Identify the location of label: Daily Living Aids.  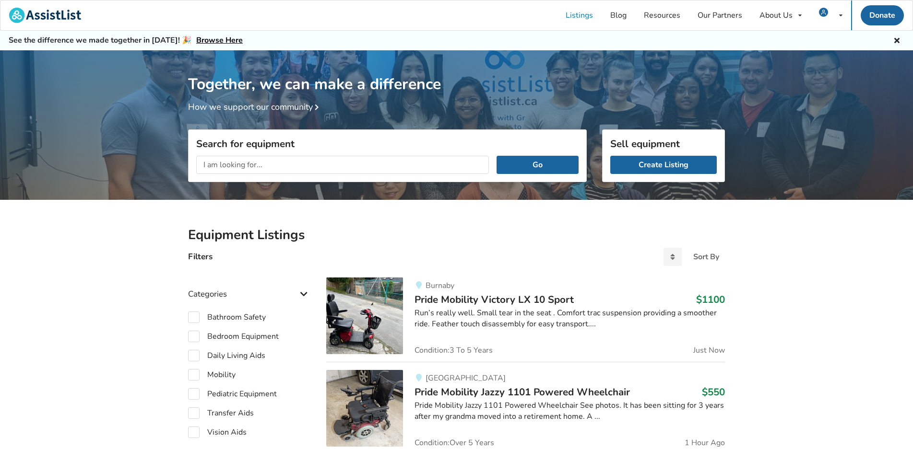
(226, 356).